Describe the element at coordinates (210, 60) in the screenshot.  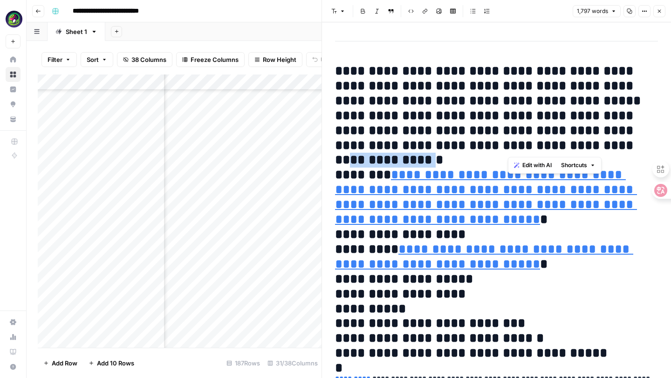
I see `button: Freeze Columns` at that location.